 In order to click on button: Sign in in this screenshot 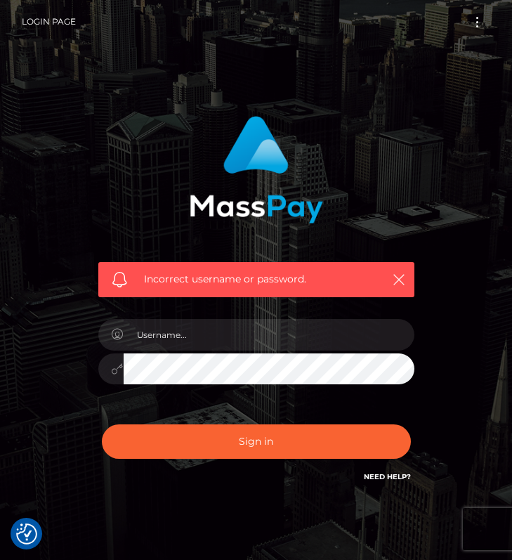, I will do `click(257, 441)`.